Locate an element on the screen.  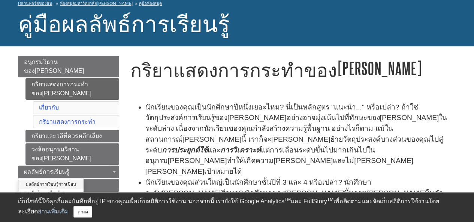
a: ผลลัพธ์แบบเรียงซ้อน is located at coordinates (51, 193).